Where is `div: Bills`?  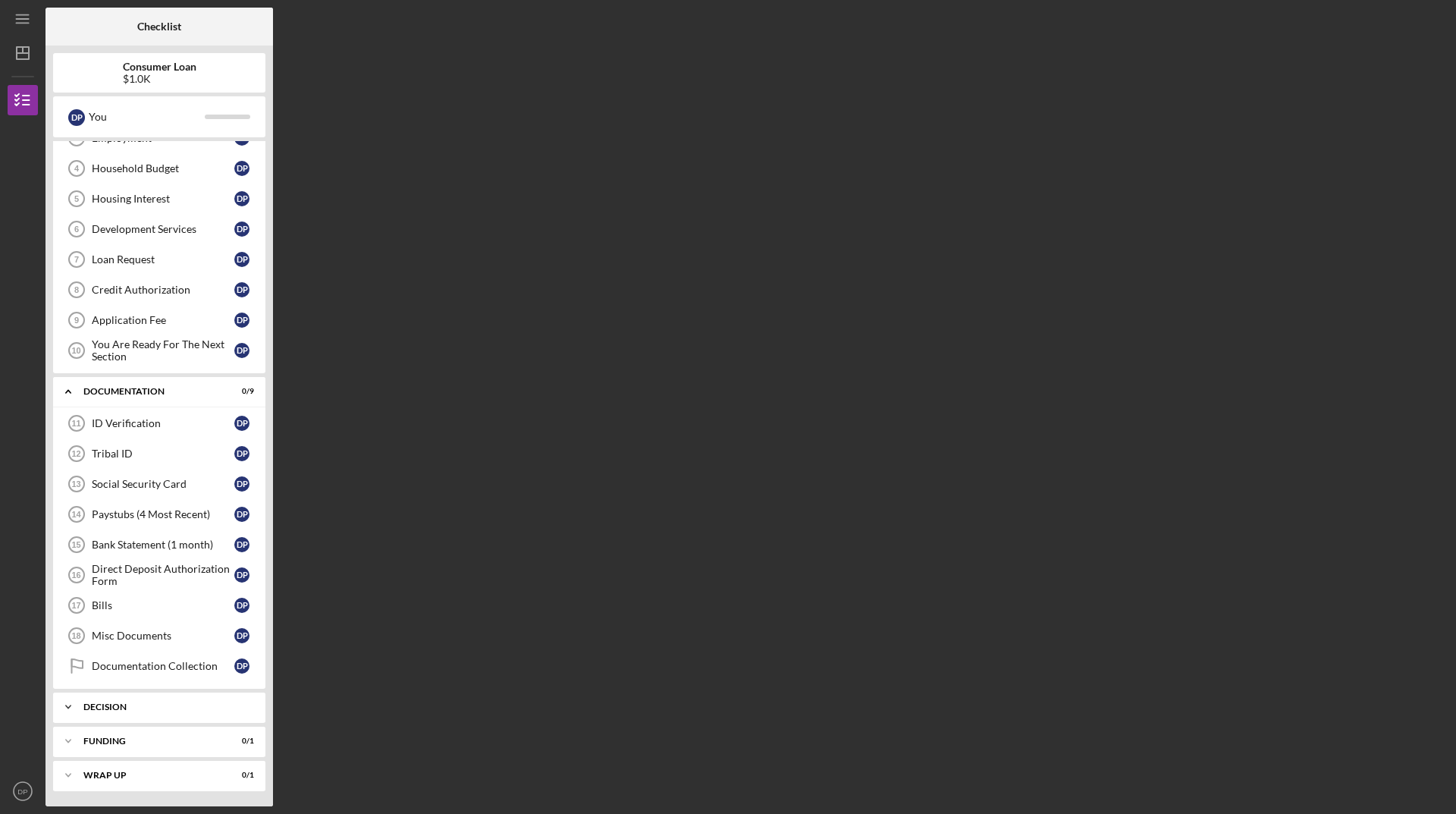
div: Bills is located at coordinates (163, 605).